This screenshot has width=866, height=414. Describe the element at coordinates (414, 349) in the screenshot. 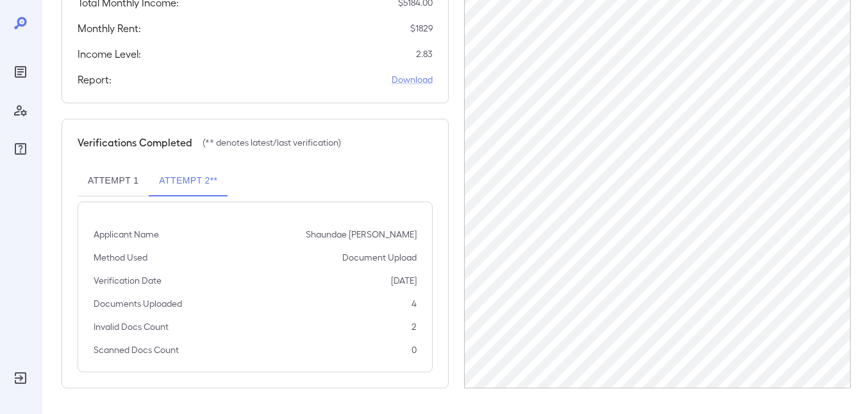

I see `p: 0` at that location.